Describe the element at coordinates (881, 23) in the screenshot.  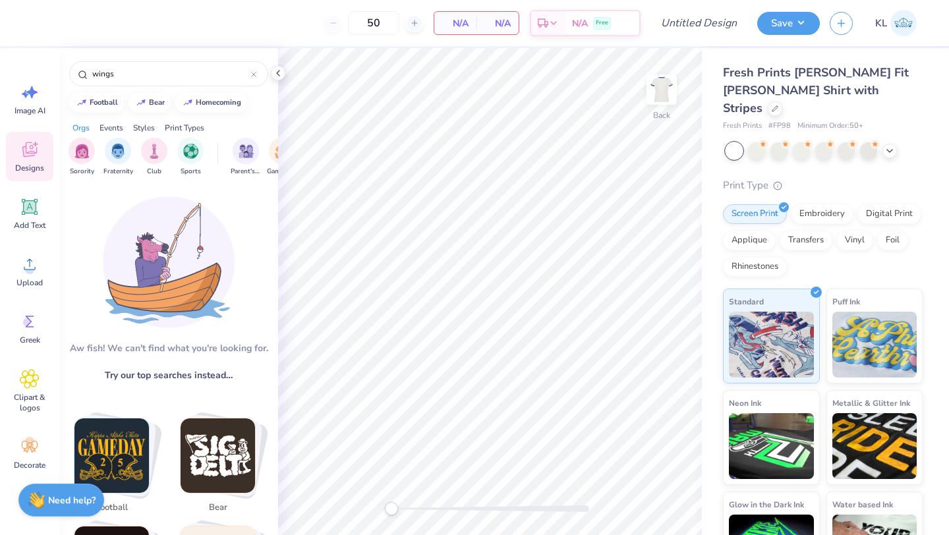
I see `span: KL` at that location.